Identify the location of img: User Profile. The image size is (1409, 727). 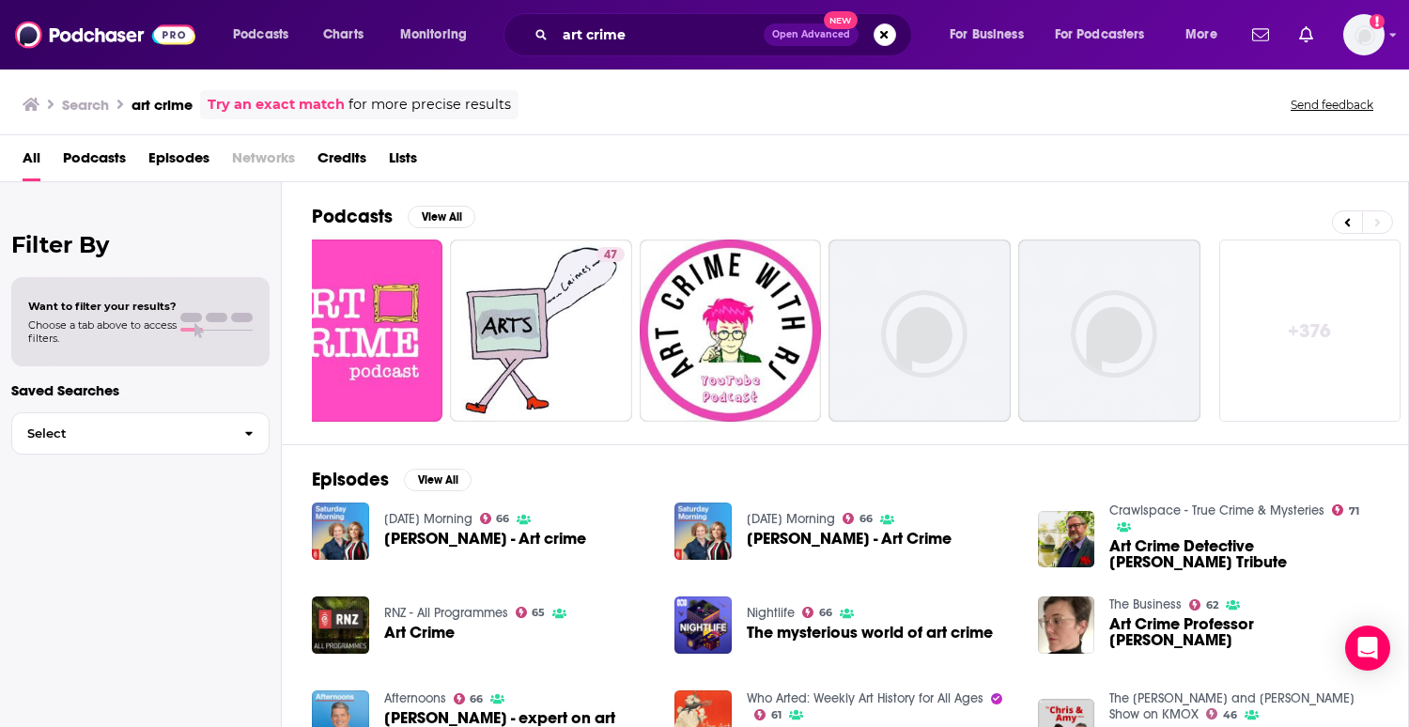
(1364, 35).